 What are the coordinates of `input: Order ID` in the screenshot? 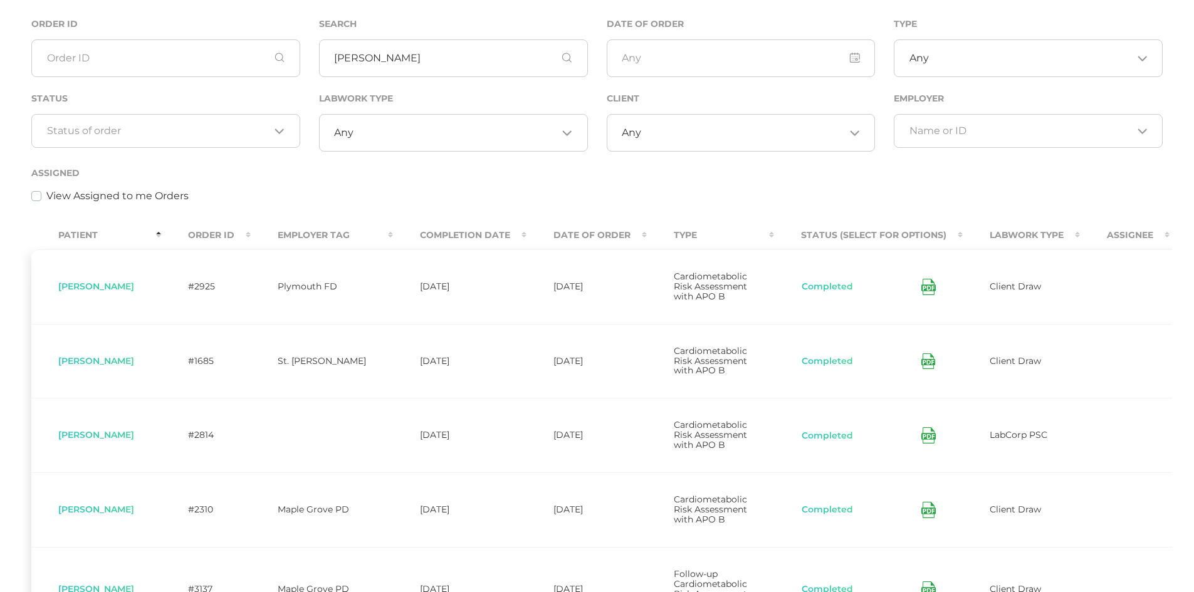 It's located at (165, 58).